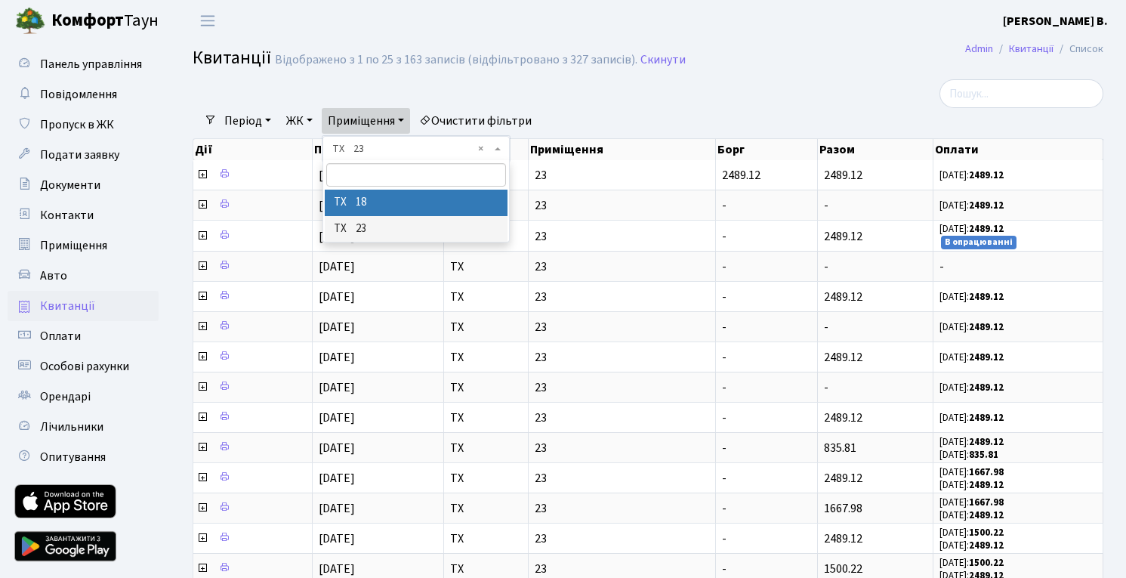 The width and height of the screenshot is (1126, 578). What do you see at coordinates (105, 21) in the screenshot?
I see `span: Таун` at bounding box center [105, 21].